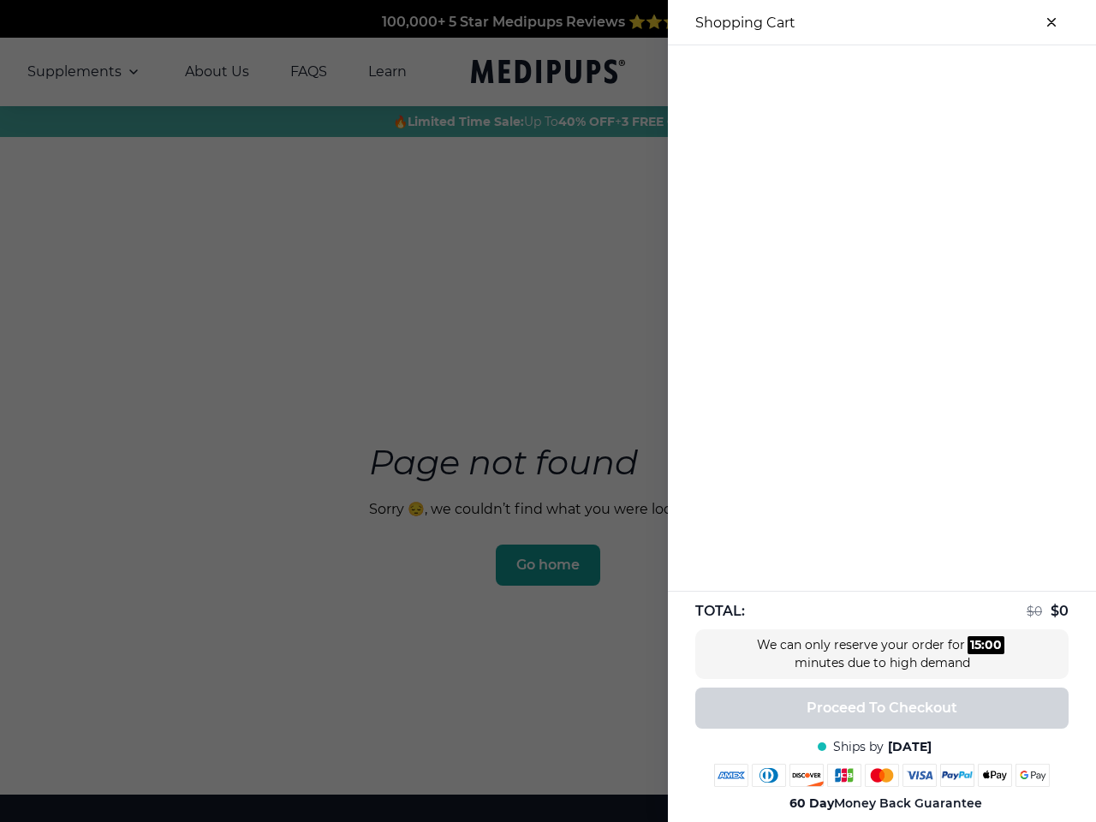 This screenshot has height=822, width=1096. What do you see at coordinates (1052, 22) in the screenshot?
I see `button: close-cart` at bounding box center [1052, 22].